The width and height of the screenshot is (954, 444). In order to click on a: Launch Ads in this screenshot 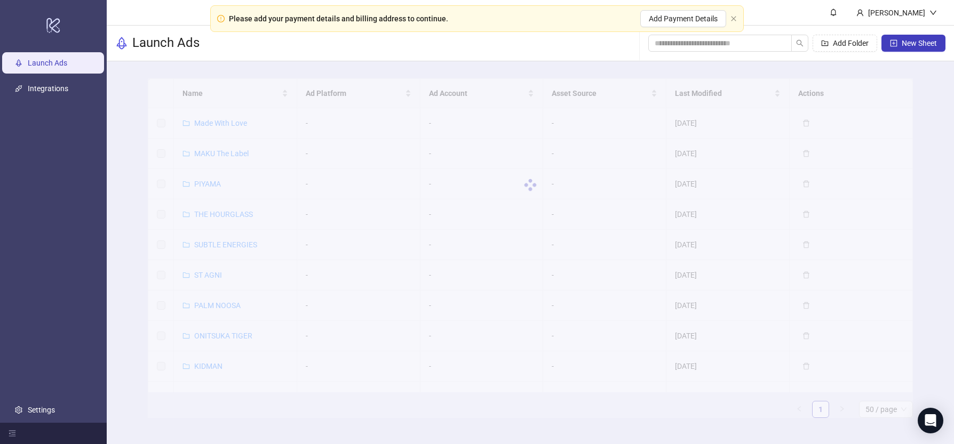, I will do `click(47, 63)`.